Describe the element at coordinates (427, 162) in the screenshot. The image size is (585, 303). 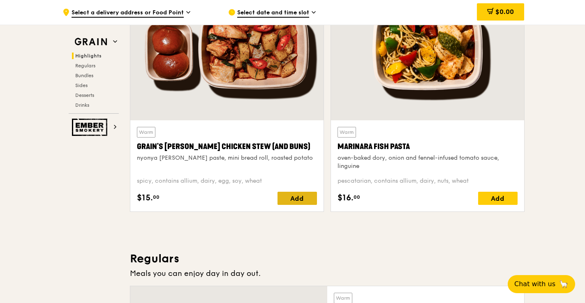
I see `div: oven-baked dory, onion and fennel-infused tomato sauce, linguine` at that location.